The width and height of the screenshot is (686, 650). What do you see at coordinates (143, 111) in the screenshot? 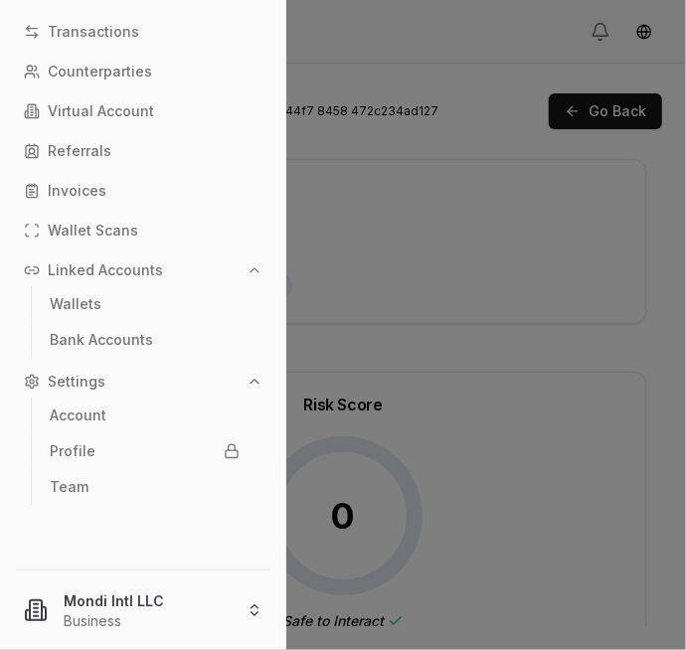
I see `a: Virtual Account` at bounding box center [143, 111].